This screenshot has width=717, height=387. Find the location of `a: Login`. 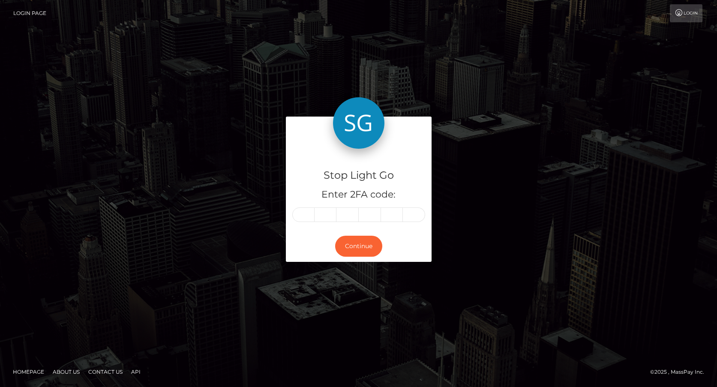

a: Login is located at coordinates (686, 13).